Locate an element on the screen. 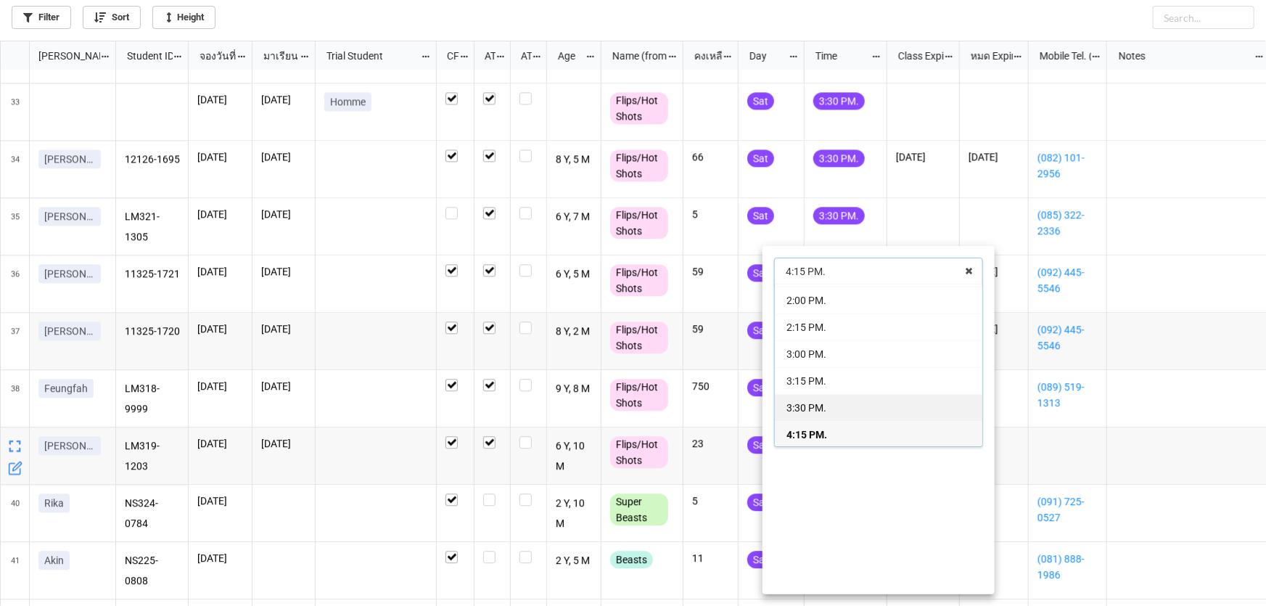  span: 3:00 PM. is located at coordinates (806, 354).